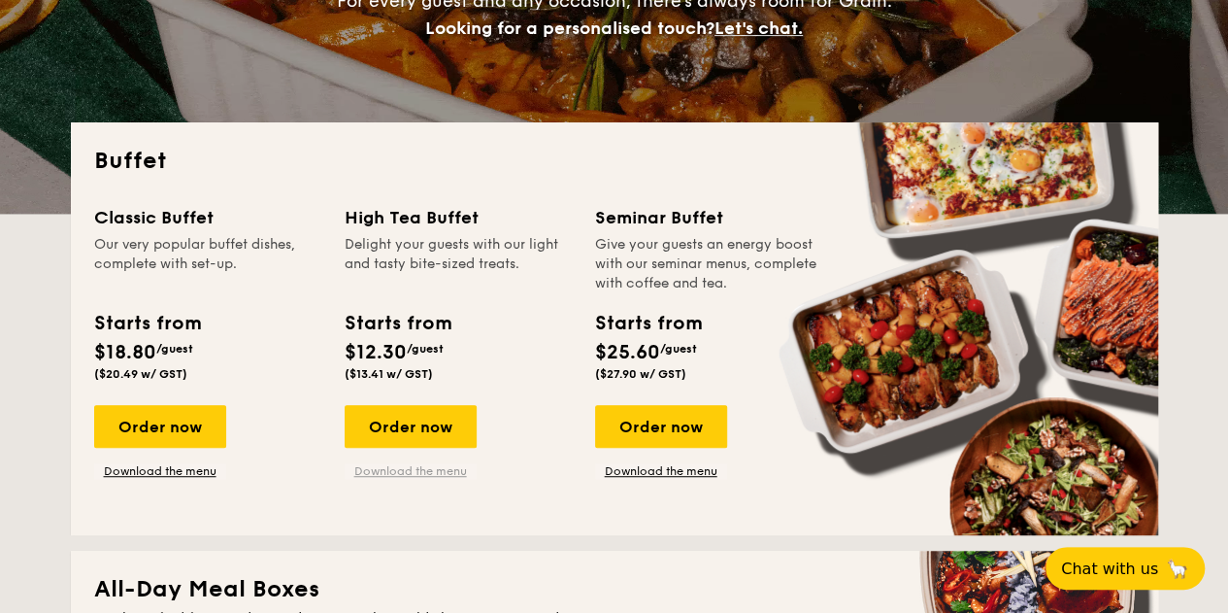 This screenshot has width=1228, height=613. What do you see at coordinates (208, 264) in the screenshot?
I see `div: Our very popular buffet dishes, complete with set-up.` at bounding box center [208, 264].